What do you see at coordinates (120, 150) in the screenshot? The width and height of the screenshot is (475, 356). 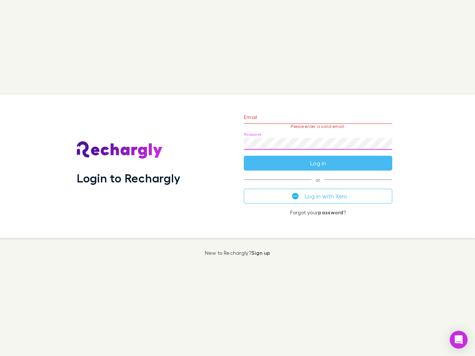 I see `img: Rechargly's Logo` at bounding box center [120, 150].